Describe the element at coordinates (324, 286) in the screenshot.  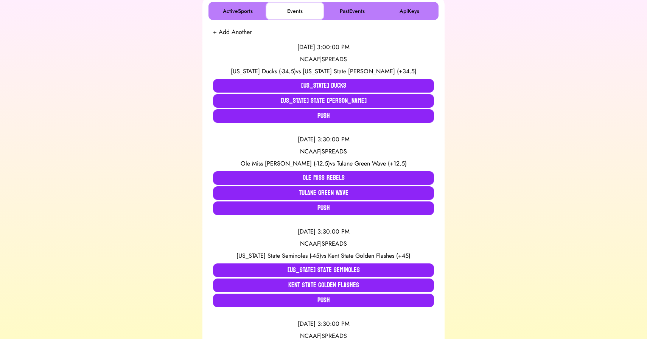
I see `button: Kent State Golden Flashes` at that location.